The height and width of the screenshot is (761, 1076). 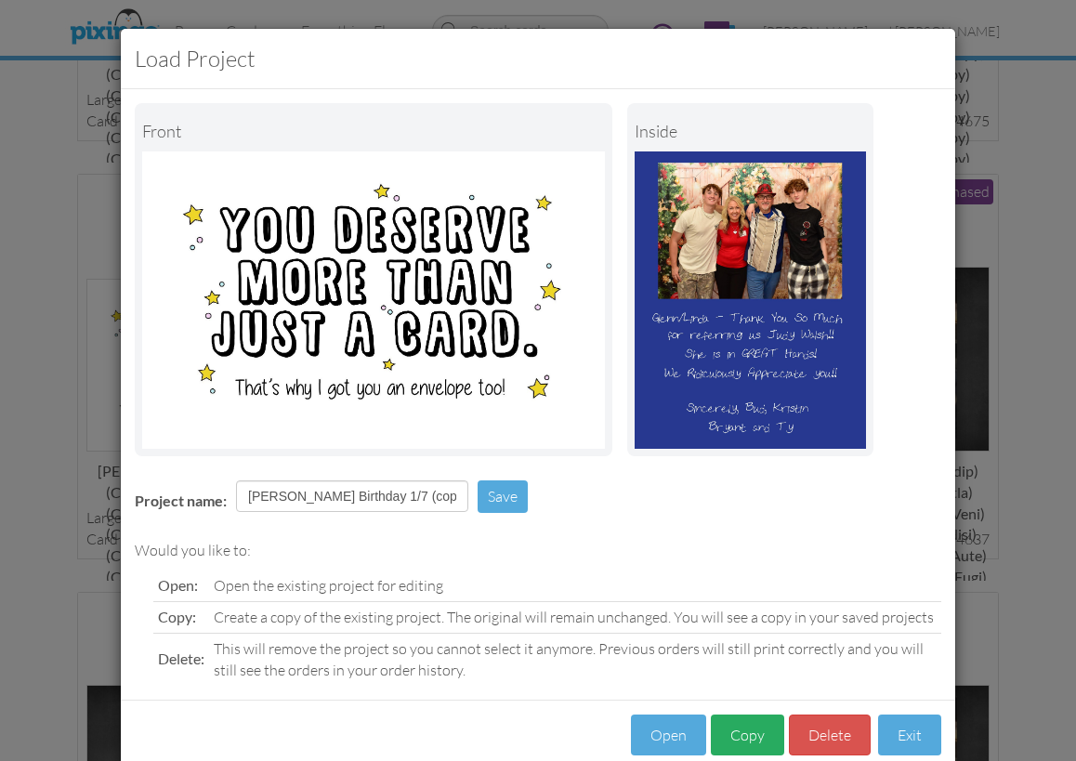 What do you see at coordinates (668, 735) in the screenshot?
I see `button: Open` at bounding box center [668, 735].